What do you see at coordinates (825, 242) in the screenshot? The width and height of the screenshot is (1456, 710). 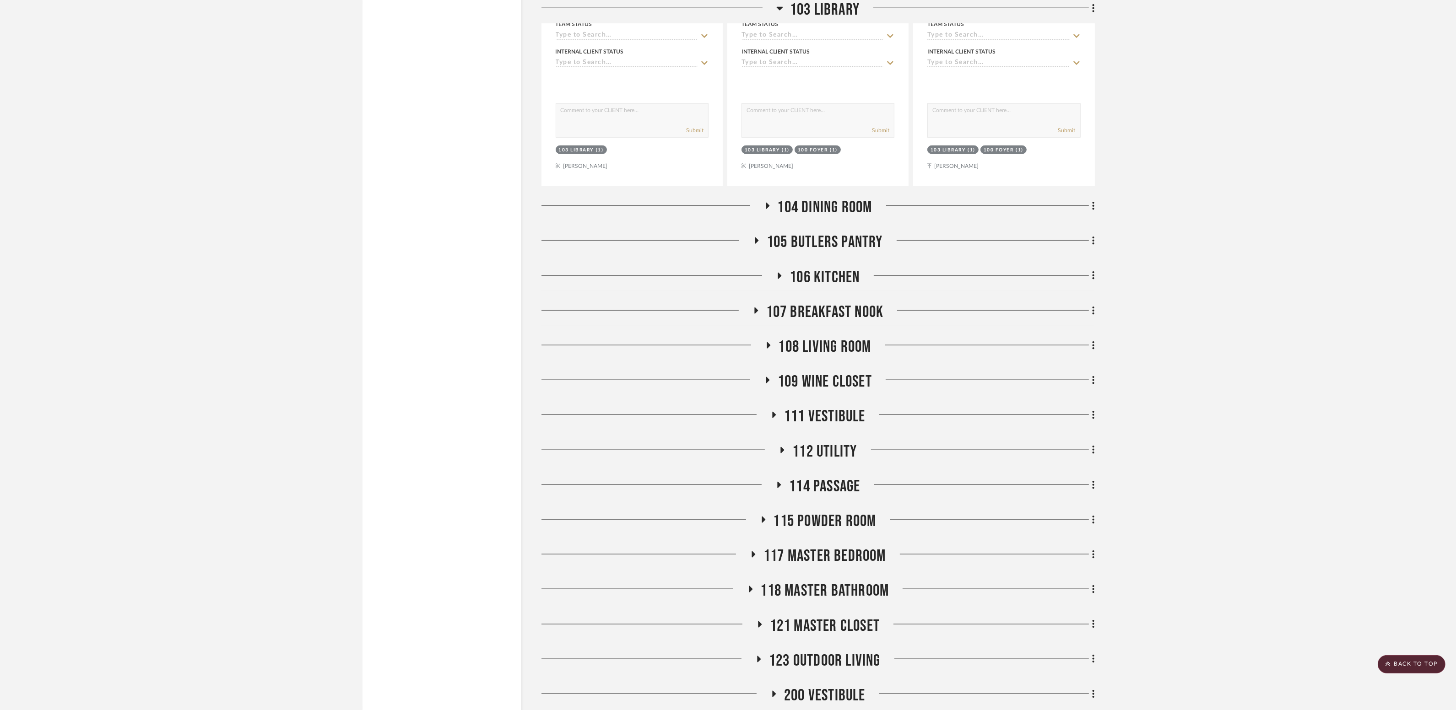 I see `span: 105 Butlers Pantry` at bounding box center [825, 242].